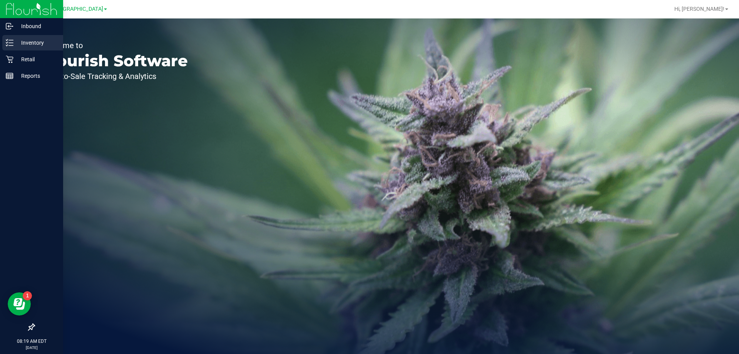 Image resolution: width=739 pixels, height=354 pixels. I want to click on inline-svg: Inventory, so click(10, 43).